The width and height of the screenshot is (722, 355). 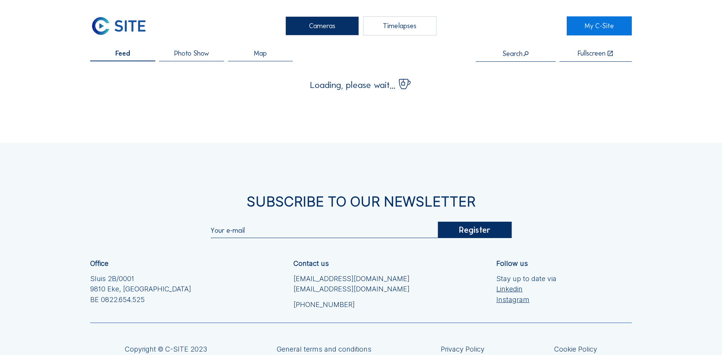 I want to click on a: Instagram, so click(x=526, y=299).